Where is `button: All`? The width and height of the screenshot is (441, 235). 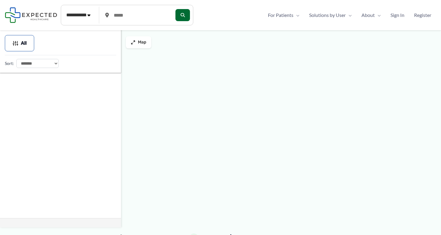 button: All is located at coordinates (19, 43).